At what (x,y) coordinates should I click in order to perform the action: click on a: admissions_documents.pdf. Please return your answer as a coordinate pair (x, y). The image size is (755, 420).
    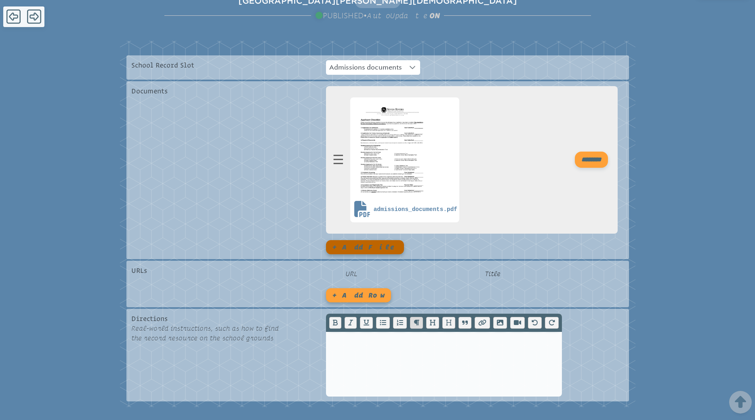
    Looking at the image, I should click on (405, 160).